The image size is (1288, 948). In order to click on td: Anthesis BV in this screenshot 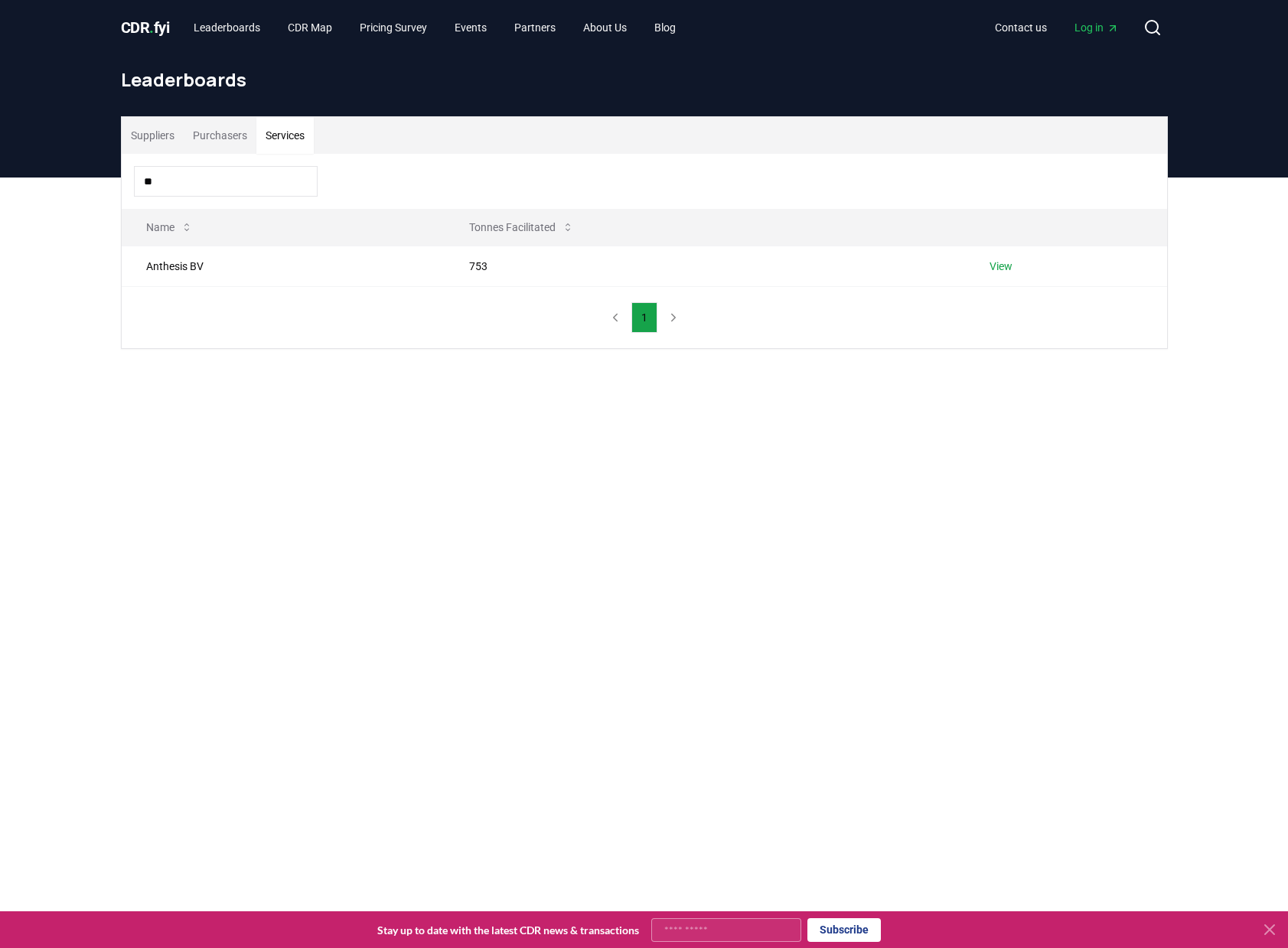, I will do `click(283, 266)`.